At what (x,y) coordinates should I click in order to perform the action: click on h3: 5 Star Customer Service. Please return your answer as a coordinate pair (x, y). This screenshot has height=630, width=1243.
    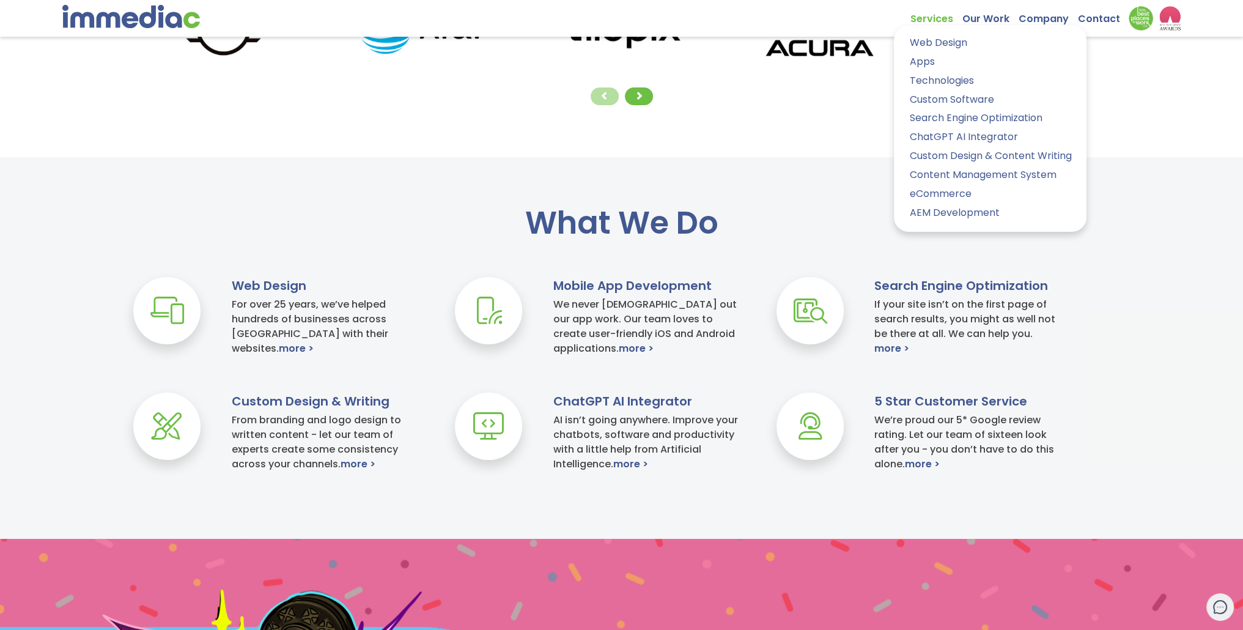
    Looking at the image, I should click on (971, 401).